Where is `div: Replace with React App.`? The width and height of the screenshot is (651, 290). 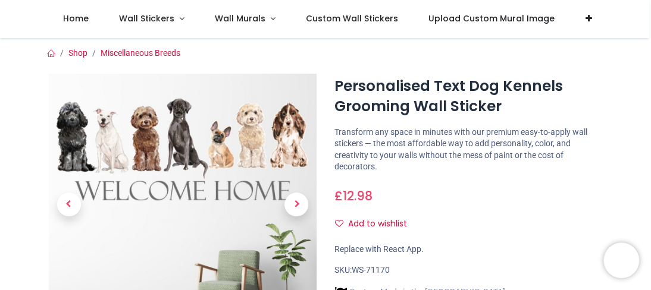 div: Replace with React App. is located at coordinates (468, 250).